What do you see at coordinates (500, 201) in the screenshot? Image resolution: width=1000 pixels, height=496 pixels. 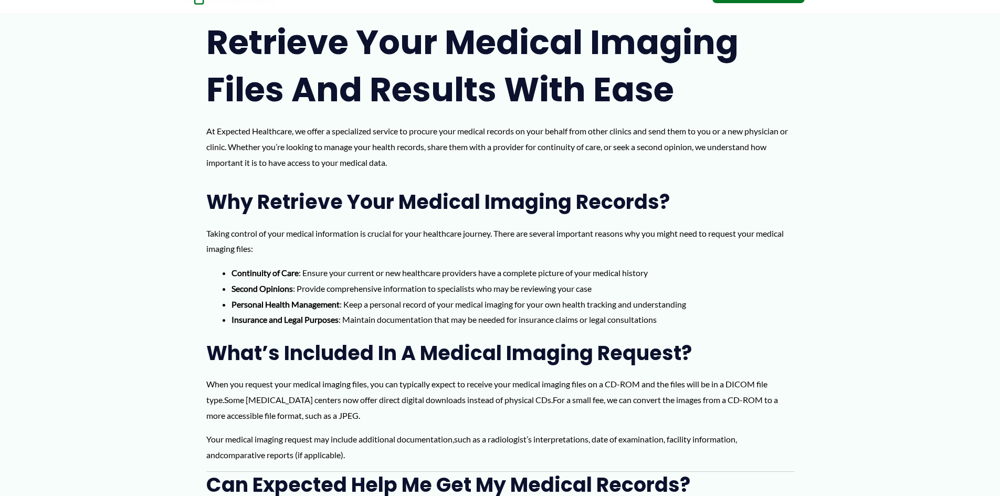 I see `h2: Why Retrieve Your Medical Imaging Records?` at bounding box center [500, 201].